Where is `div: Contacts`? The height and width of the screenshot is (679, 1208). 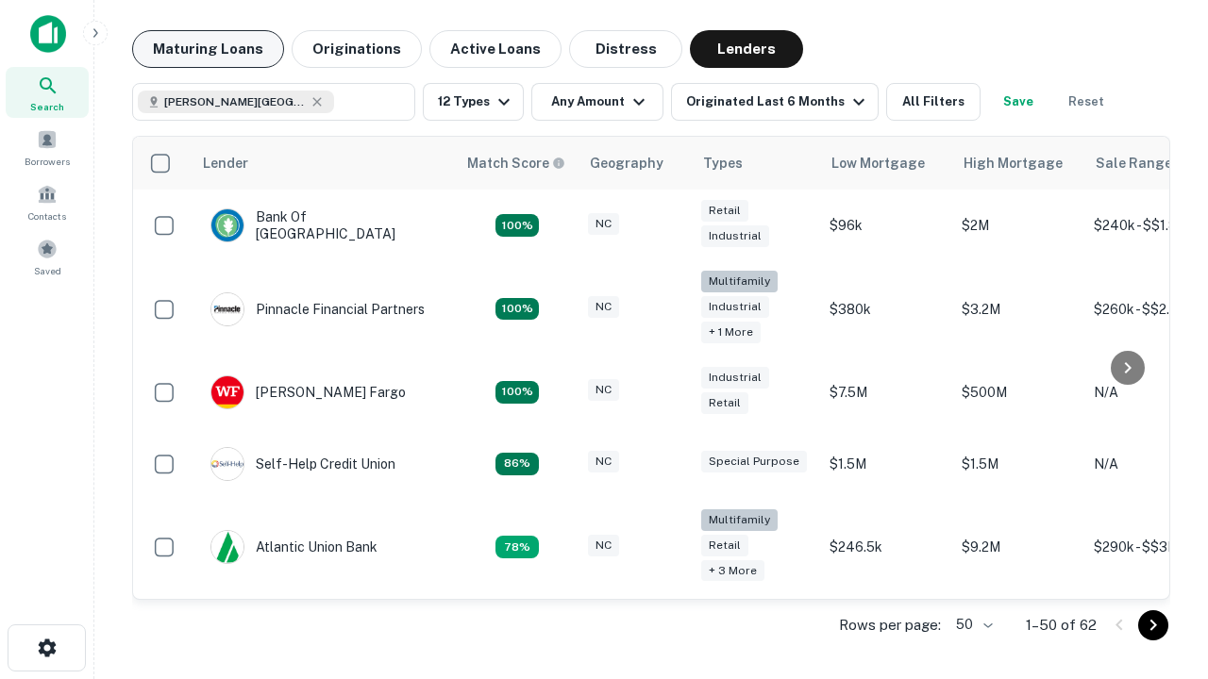 div: Contacts is located at coordinates (47, 202).